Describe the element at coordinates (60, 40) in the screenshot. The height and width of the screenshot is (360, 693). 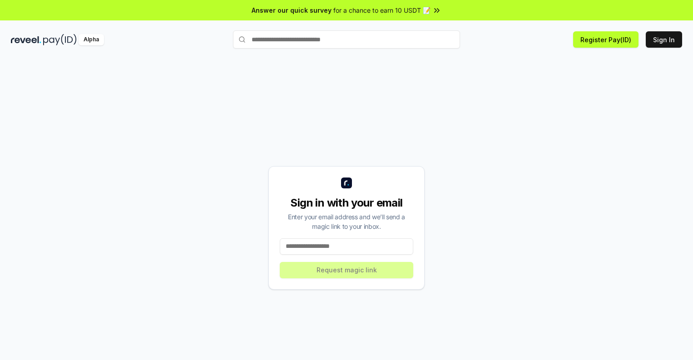
I see `img: pay_id` at that location.